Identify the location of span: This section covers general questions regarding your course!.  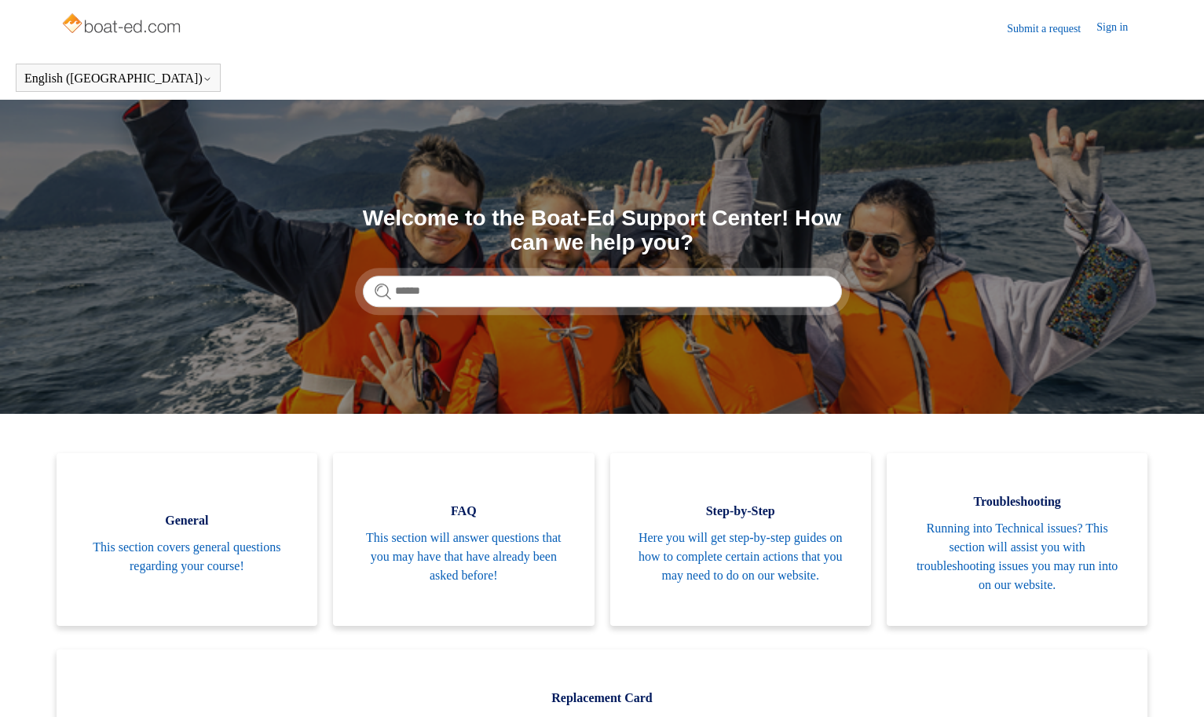
(187, 557).